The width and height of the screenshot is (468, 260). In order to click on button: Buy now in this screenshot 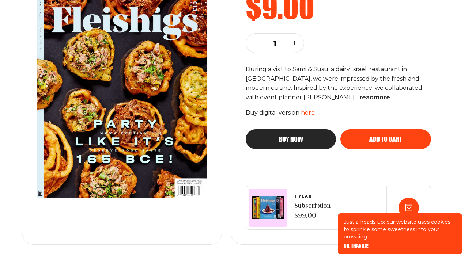, I will do `click(291, 139)`.